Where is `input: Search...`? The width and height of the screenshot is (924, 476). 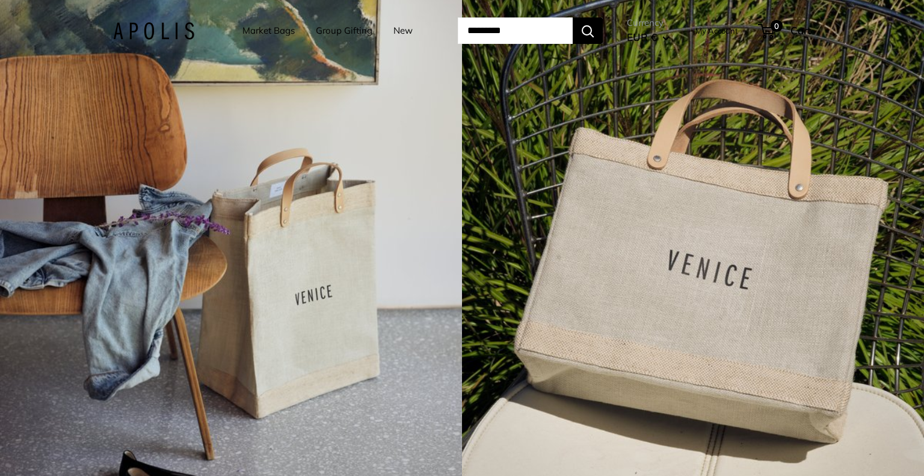 input: Search... is located at coordinates (515, 31).